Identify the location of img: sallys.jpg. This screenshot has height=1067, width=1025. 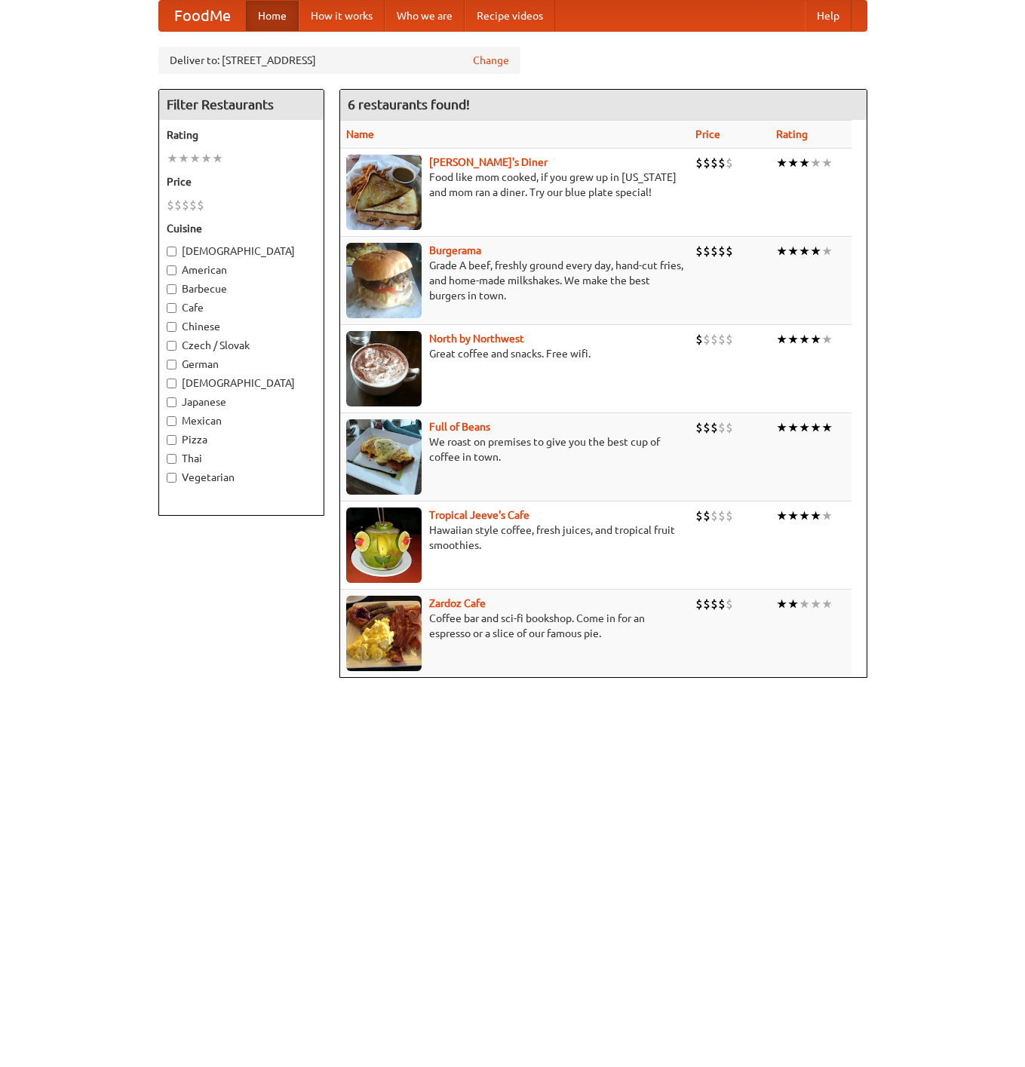
(384, 192).